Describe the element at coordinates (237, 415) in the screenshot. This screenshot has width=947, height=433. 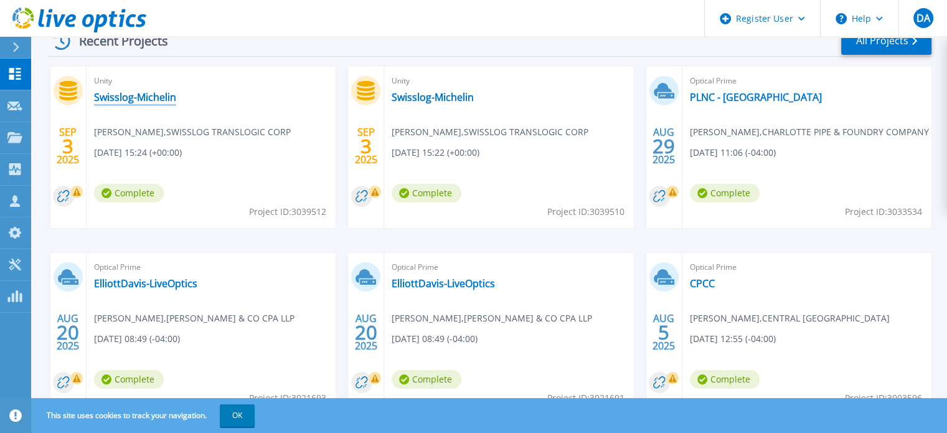
I see `button: OK` at that location.